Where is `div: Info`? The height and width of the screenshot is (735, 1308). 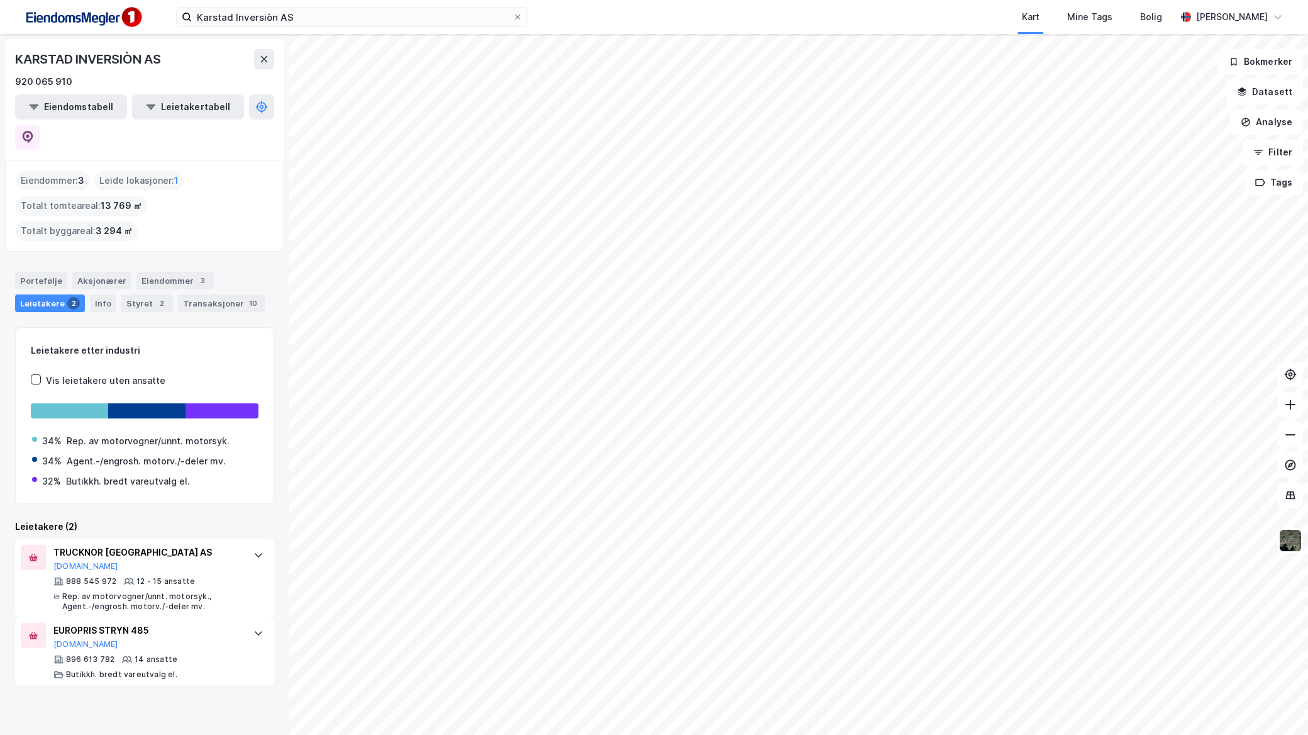
div: Info is located at coordinates (103, 303).